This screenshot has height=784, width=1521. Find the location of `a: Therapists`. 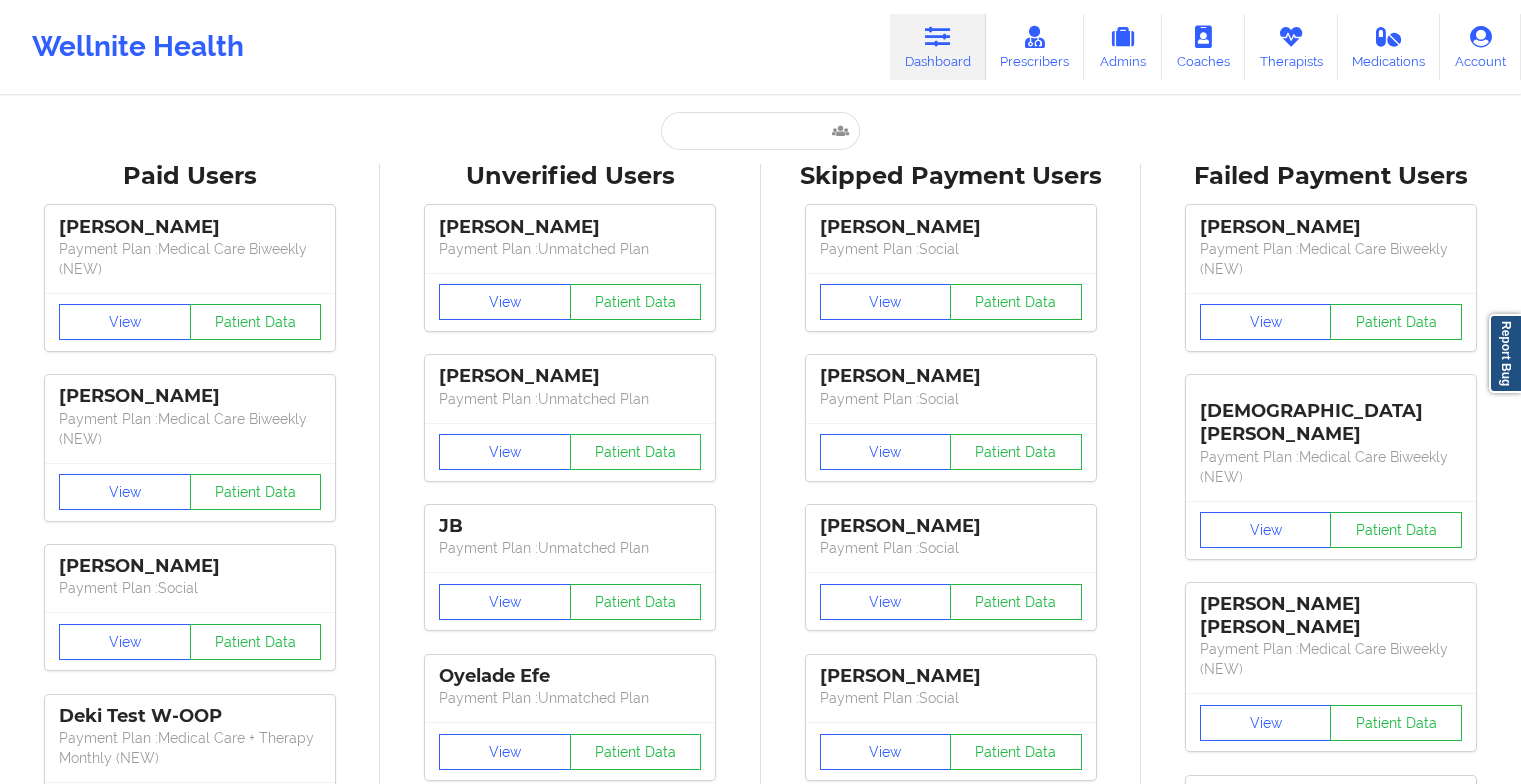

a: Therapists is located at coordinates (1291, 47).